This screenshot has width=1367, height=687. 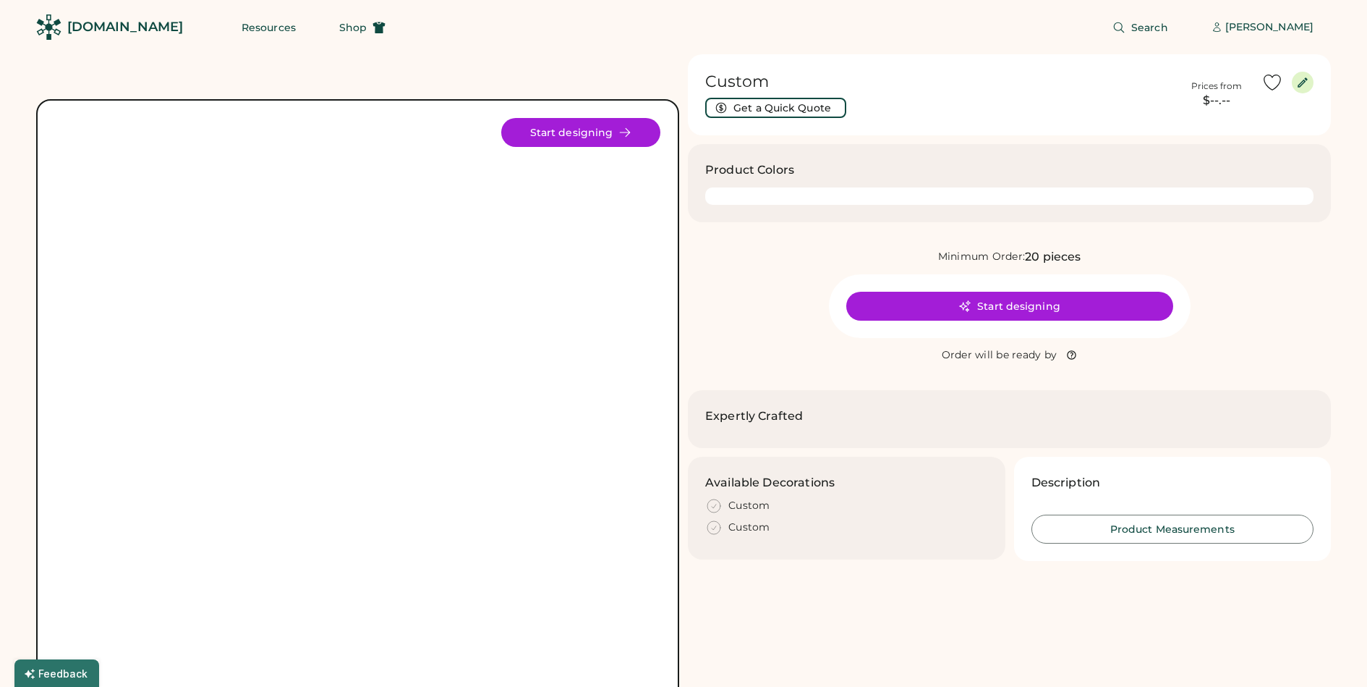 I want to click on img: Rendered Logo - Screens, so click(x=48, y=27).